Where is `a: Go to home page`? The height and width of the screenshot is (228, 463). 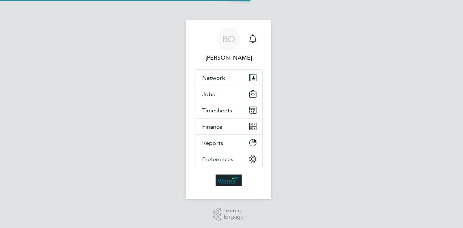 a: Go to home page is located at coordinates (229, 181).